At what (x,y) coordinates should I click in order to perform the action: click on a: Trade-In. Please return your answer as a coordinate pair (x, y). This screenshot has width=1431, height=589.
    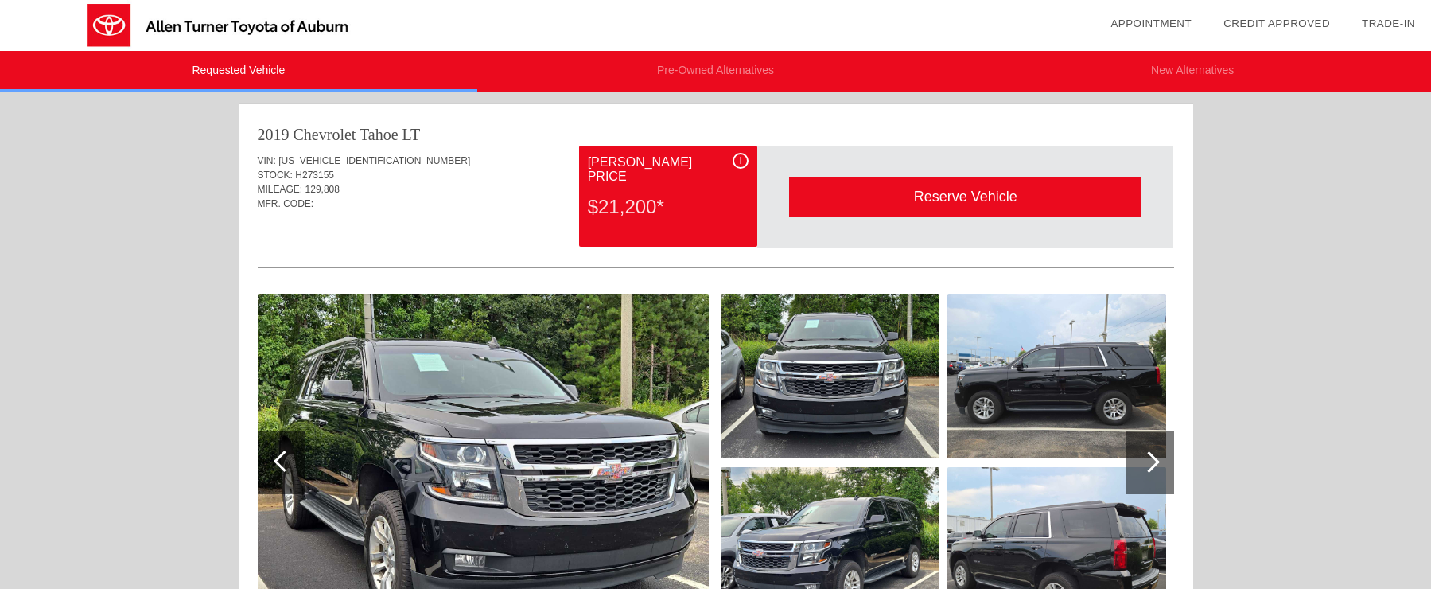
    Looking at the image, I should click on (1388, 23).